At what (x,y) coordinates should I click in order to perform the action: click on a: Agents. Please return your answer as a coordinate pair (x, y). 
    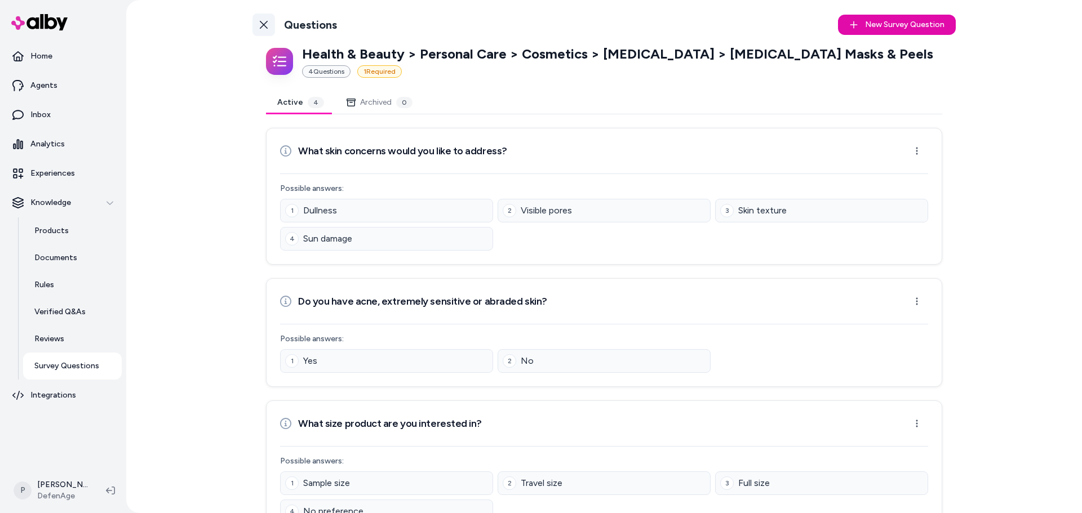
    Looking at the image, I should click on (63, 86).